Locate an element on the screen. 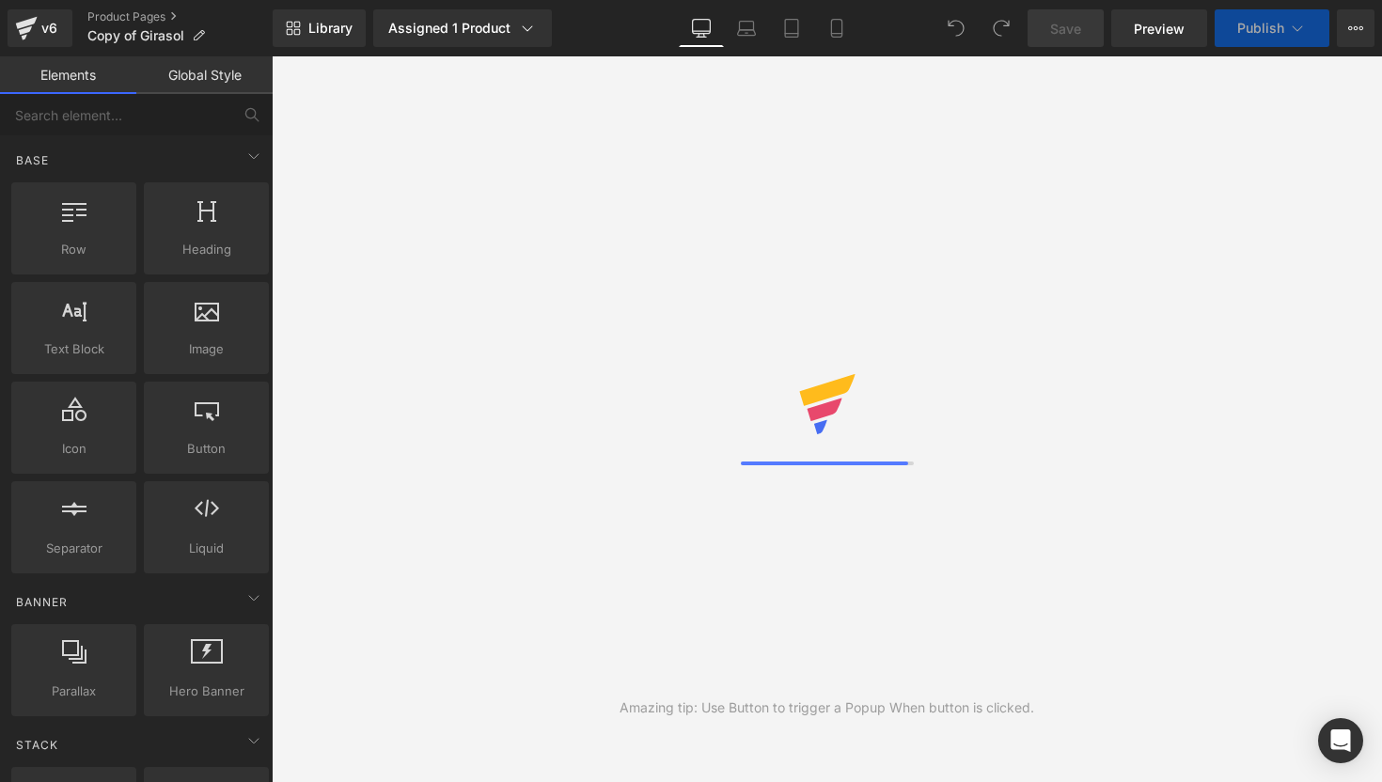  span: Heading is located at coordinates (206, 249).